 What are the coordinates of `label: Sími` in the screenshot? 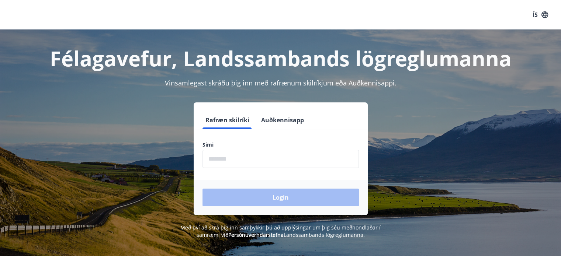 It's located at (281, 145).